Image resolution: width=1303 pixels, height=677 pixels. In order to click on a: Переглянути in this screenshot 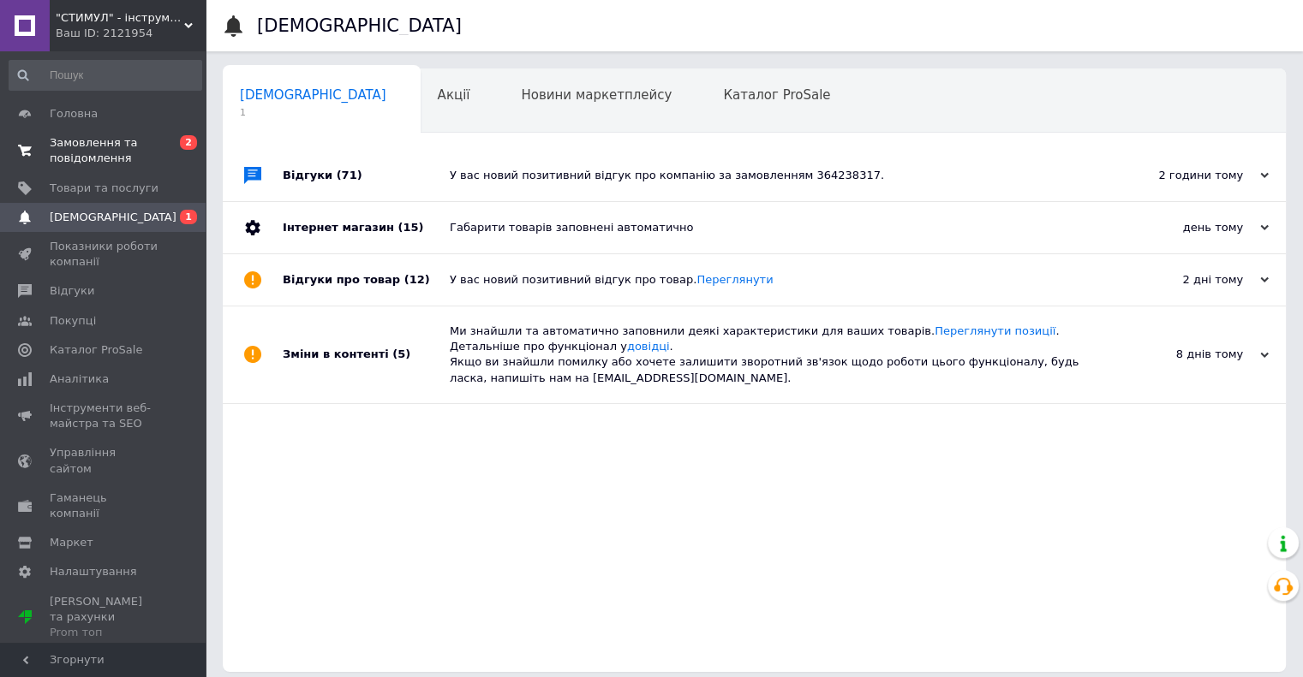, I will do `click(734, 279)`.